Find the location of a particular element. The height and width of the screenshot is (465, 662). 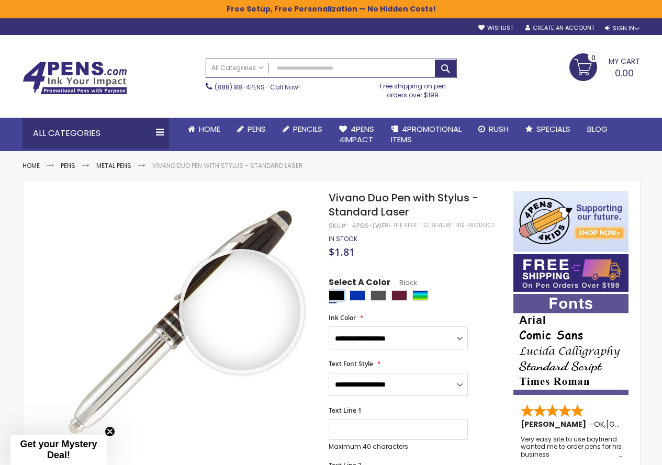

div: Availability is located at coordinates (343, 239).